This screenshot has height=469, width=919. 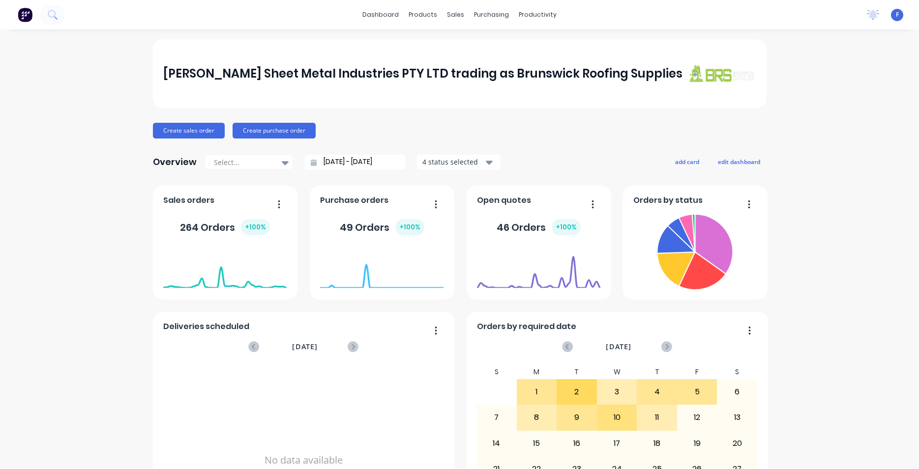 What do you see at coordinates (697, 444) in the screenshot?
I see `div: 19` at bounding box center [697, 444].